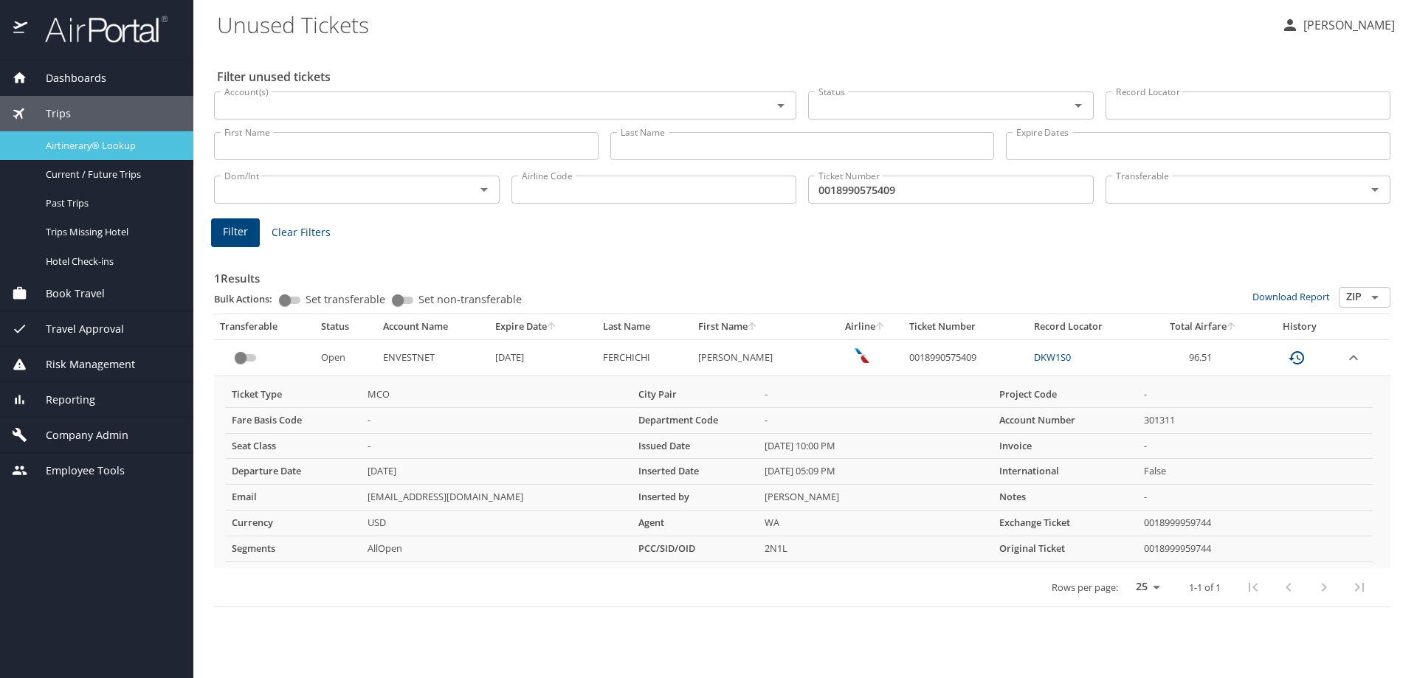 Image resolution: width=1417 pixels, height=678 pixels. I want to click on a: DKW1S0, so click(1053, 357).